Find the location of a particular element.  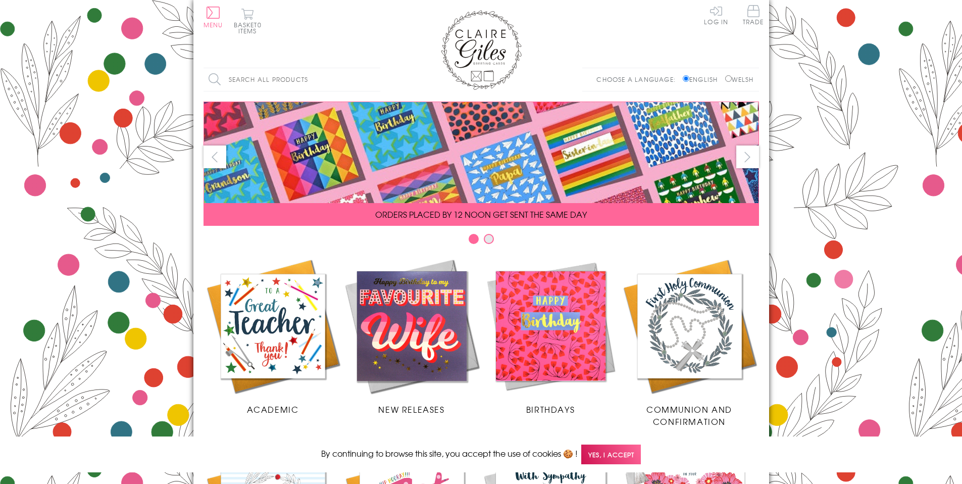

span: Trade is located at coordinates (753, 15).